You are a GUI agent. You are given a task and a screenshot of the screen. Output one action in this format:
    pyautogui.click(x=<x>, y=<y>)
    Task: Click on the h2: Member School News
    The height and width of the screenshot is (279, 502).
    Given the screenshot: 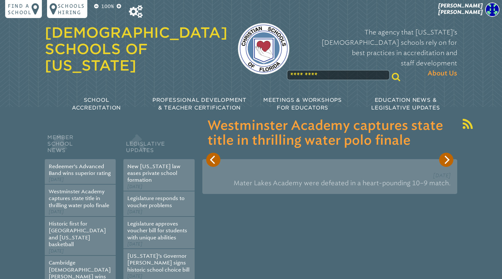 What is the action you would take?
    pyautogui.click(x=80, y=146)
    